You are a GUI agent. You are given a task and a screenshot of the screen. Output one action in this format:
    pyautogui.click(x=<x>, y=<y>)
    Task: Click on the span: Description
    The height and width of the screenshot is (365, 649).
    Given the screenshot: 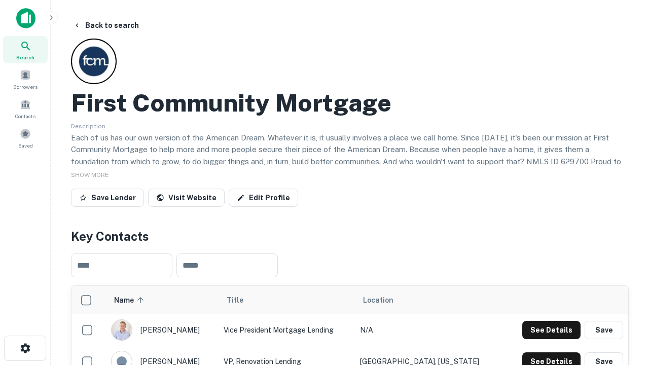 What is the action you would take?
    pyautogui.click(x=88, y=126)
    